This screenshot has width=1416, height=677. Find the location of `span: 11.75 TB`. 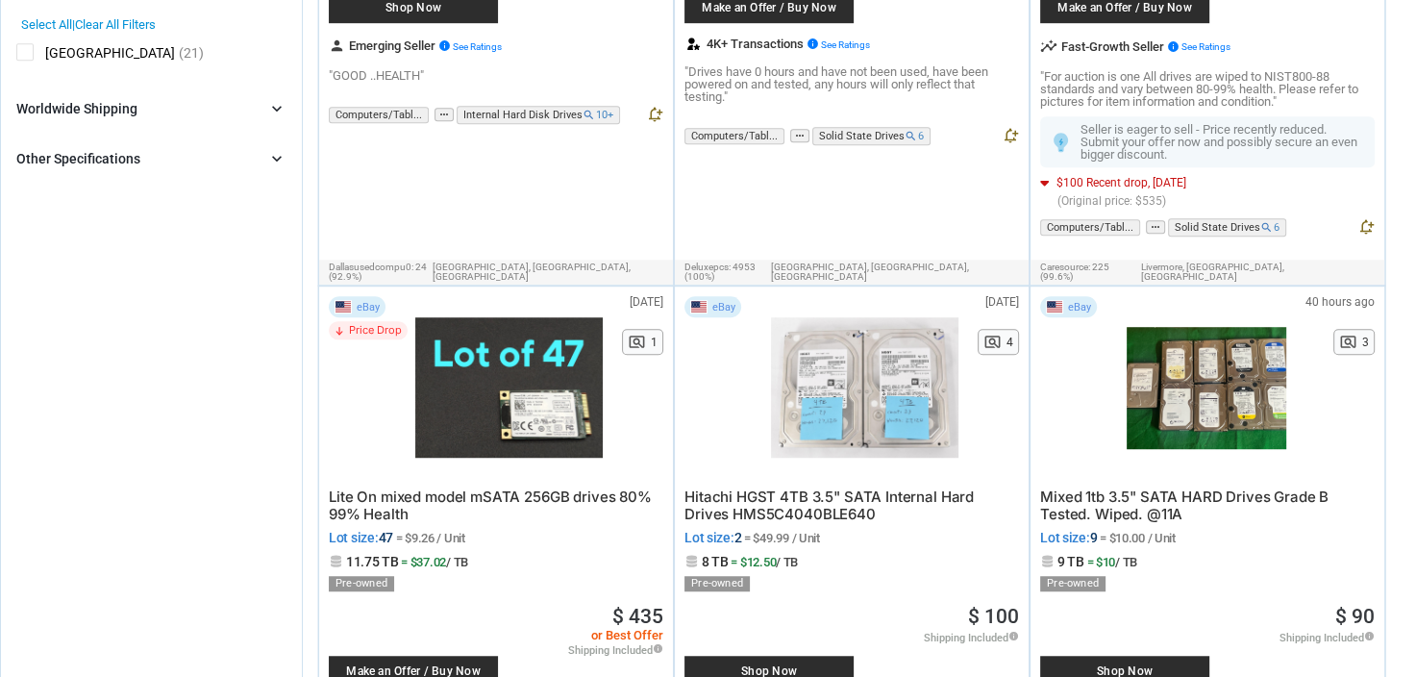

span: 11.75 TB is located at coordinates (372, 561).